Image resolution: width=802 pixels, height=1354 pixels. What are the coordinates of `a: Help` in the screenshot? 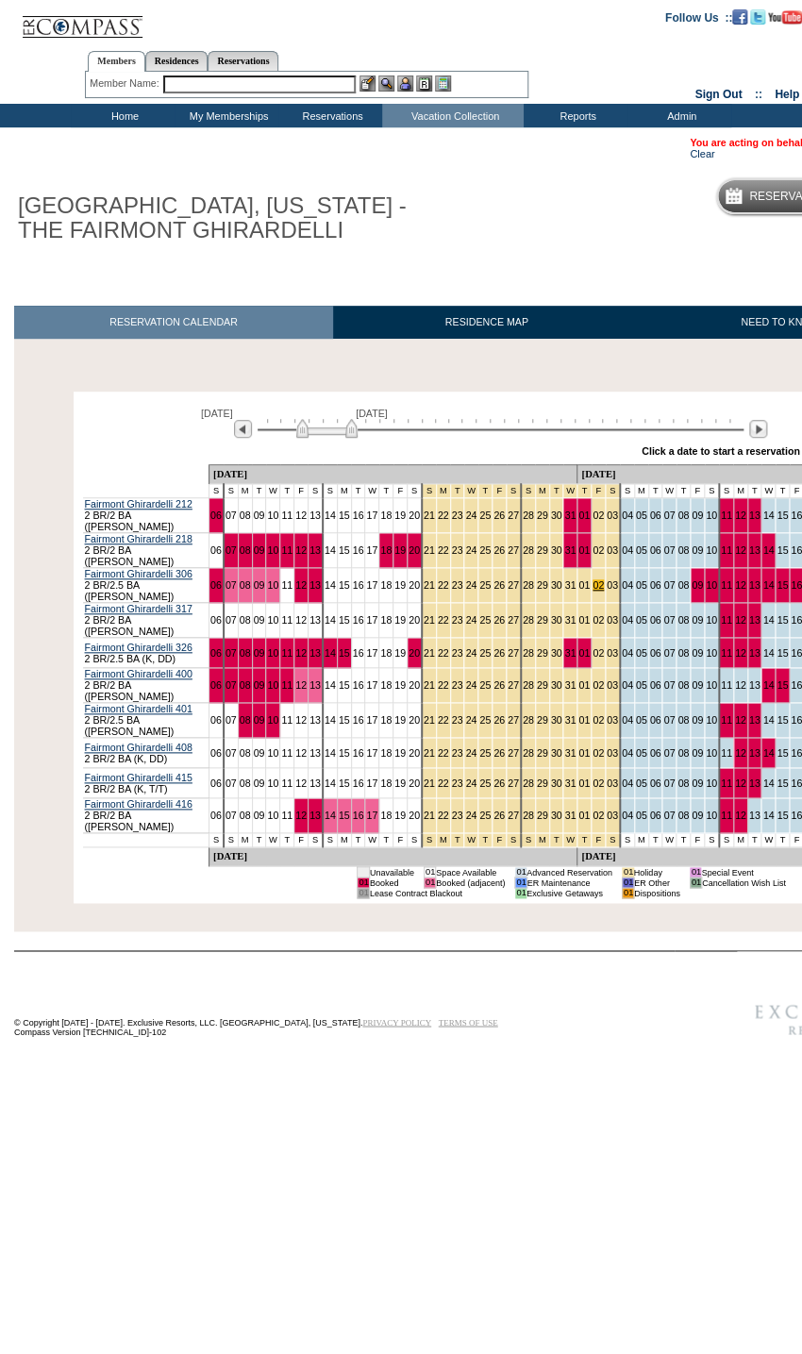 It's located at (787, 94).